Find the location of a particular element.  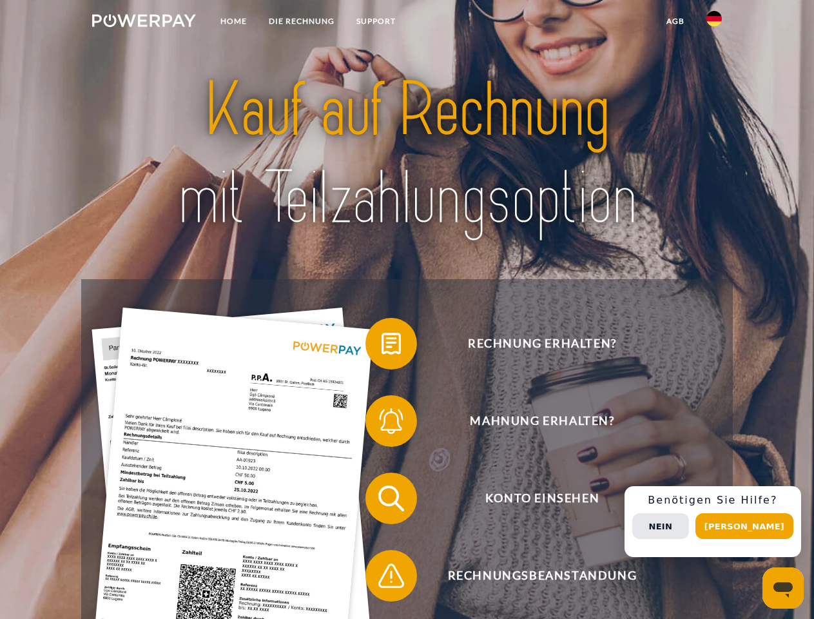

img: de is located at coordinates (714, 19).